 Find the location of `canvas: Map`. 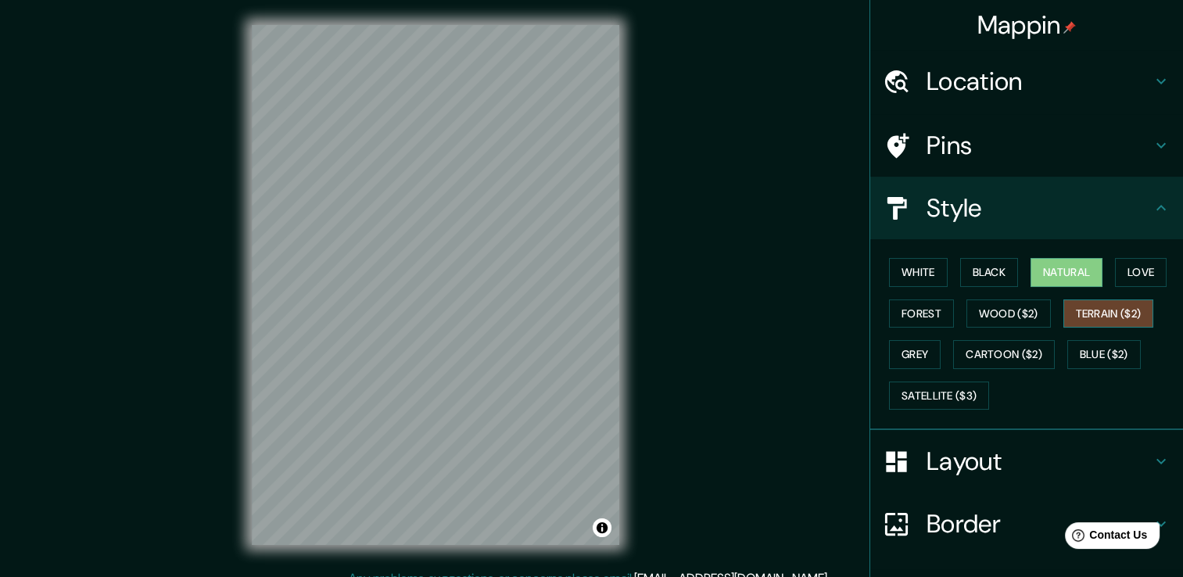

canvas: Map is located at coordinates (436, 285).